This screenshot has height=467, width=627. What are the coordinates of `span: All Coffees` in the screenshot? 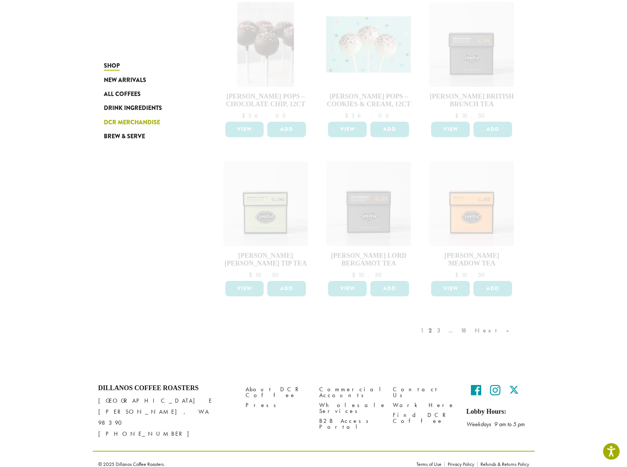 It's located at (122, 94).